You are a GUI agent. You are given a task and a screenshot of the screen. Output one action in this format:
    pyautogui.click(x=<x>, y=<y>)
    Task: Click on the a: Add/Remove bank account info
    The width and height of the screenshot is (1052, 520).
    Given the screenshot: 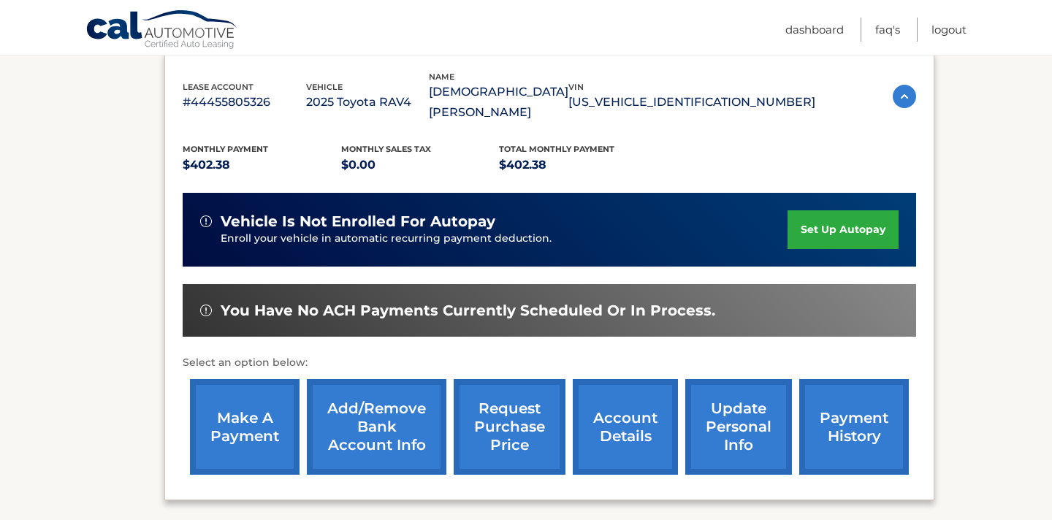 What is the action you would take?
    pyautogui.click(x=376, y=427)
    